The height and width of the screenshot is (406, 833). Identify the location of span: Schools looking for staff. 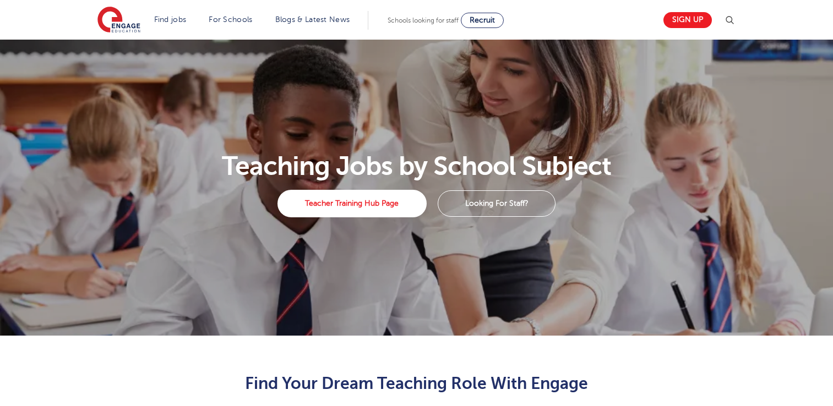
(423, 20).